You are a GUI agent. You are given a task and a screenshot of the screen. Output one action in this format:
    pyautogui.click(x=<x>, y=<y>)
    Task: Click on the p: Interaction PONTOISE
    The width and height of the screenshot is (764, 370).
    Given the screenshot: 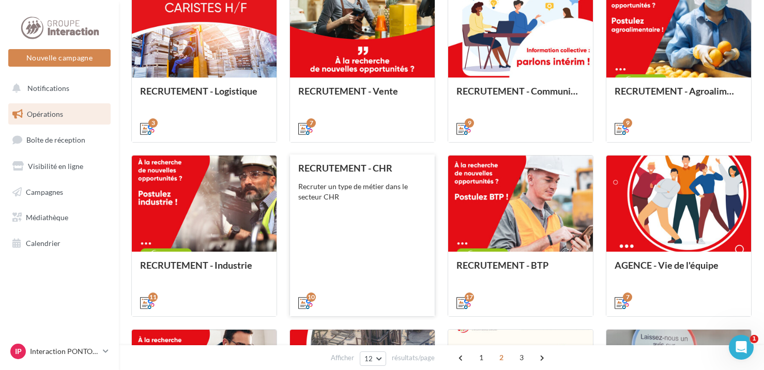 What is the action you would take?
    pyautogui.click(x=64, y=352)
    